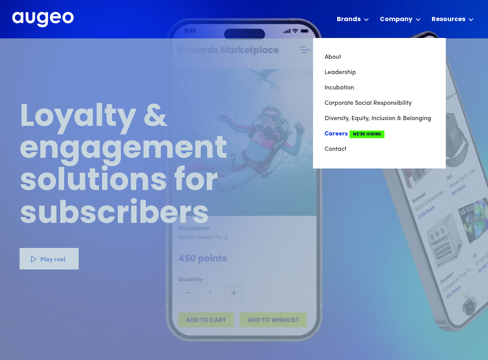 This screenshot has width=488, height=360. I want to click on div: Company, so click(396, 20).